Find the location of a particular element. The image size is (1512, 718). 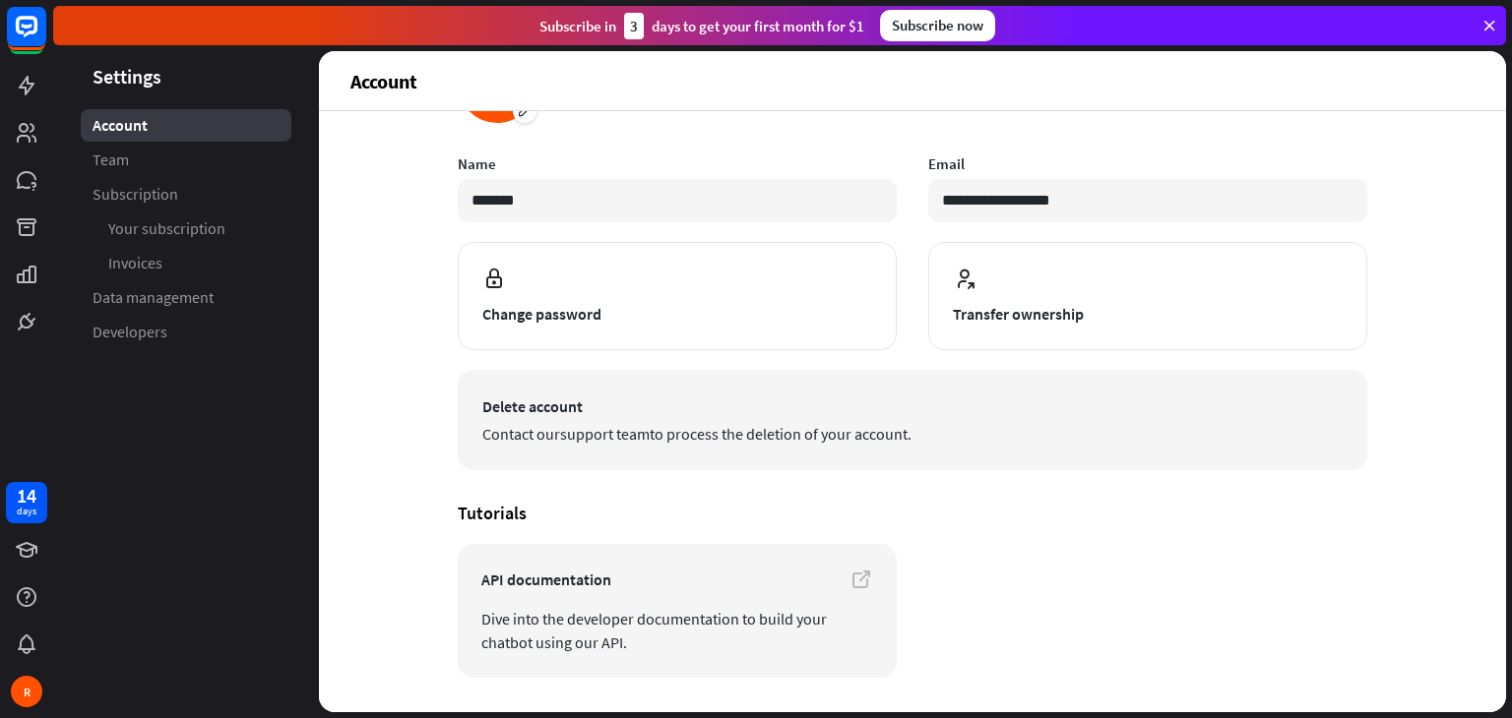

div: Subscribe in days to get your first month for $1 is located at coordinates (702, 26).